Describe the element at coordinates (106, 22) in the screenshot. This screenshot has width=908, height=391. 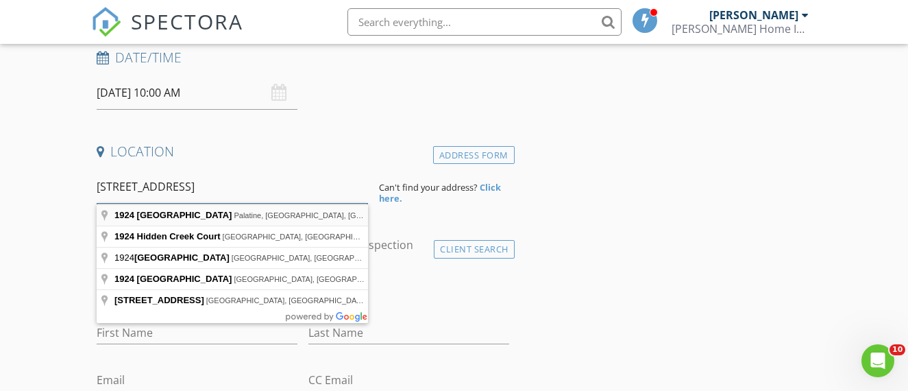
I see `img: The Best Home Inspection Software - Spectora` at that location.